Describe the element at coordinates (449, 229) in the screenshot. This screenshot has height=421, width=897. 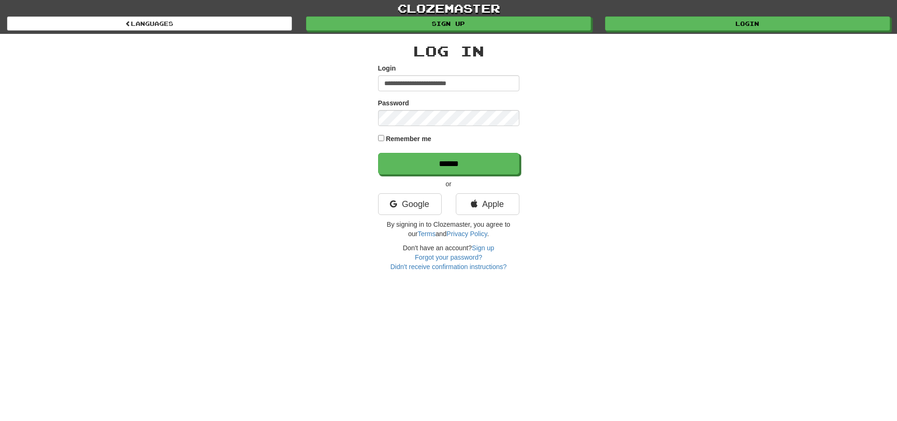
I see `p: By signing in to Clozemaster, you agree to our and .` at that location.